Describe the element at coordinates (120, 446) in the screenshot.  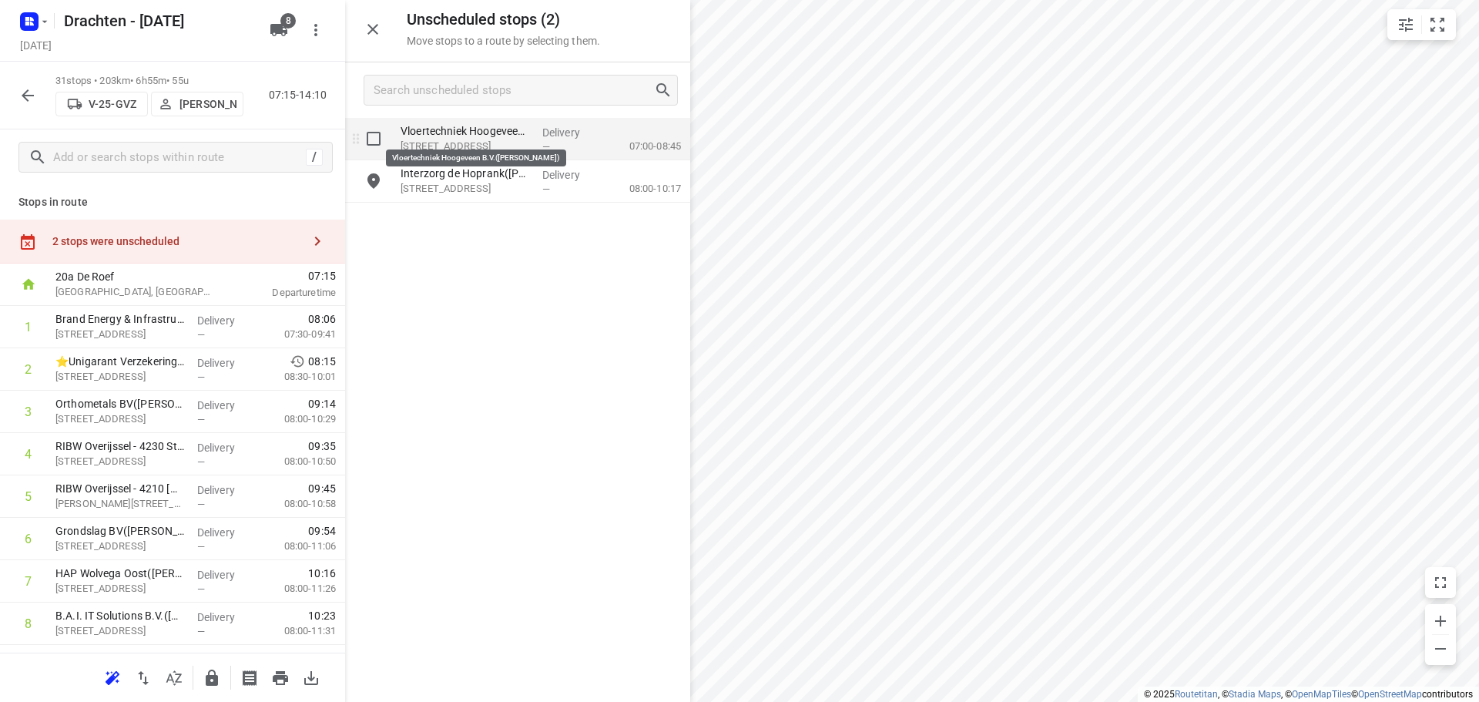
I see `p: RIBW Overijssel - 4230 Steenwijk Parade(Servicepunt)` at that location.